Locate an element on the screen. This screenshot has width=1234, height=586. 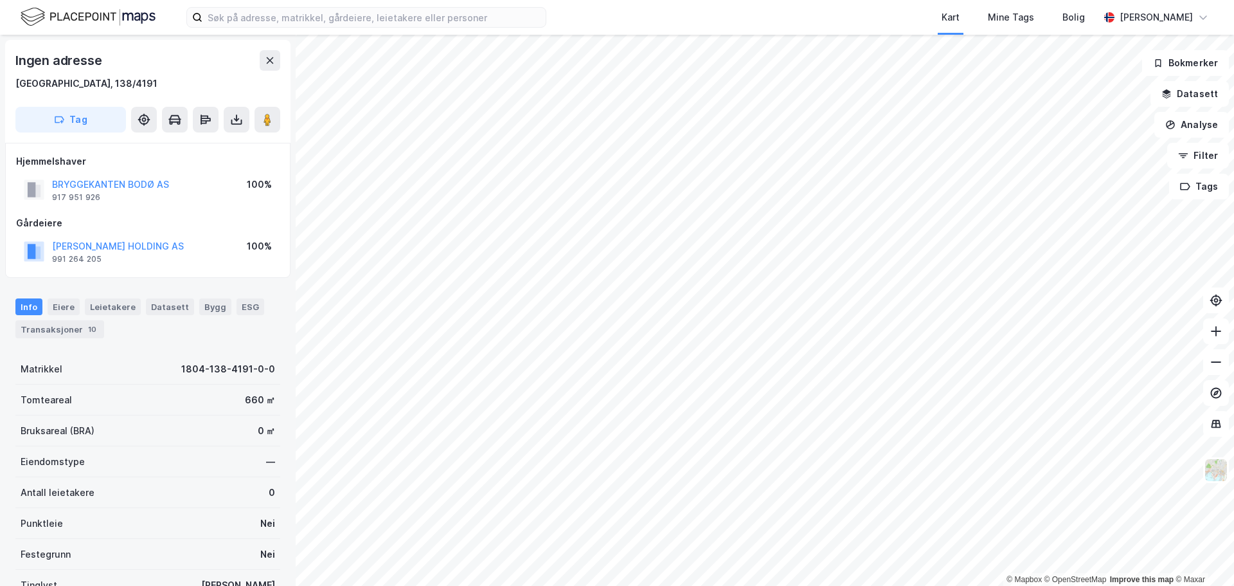
button: Filter is located at coordinates (1198, 156).